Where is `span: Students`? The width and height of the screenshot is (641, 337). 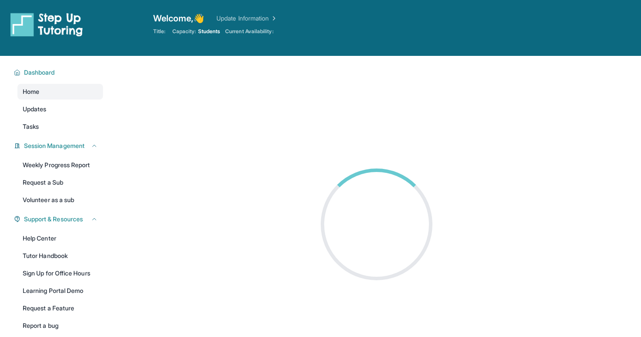
span: Students is located at coordinates (209, 31).